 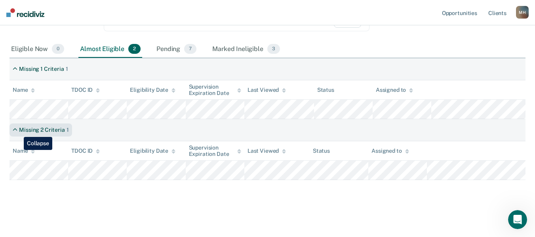 What do you see at coordinates (274, 49) in the screenshot?
I see `span: 3` at bounding box center [274, 49].